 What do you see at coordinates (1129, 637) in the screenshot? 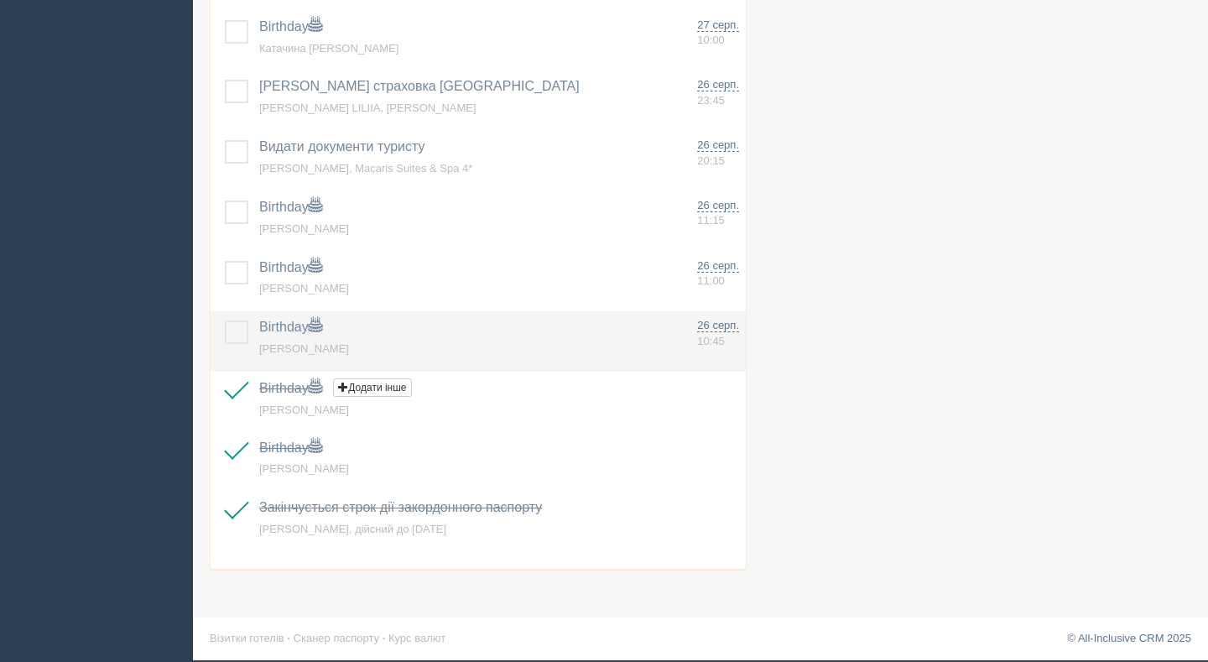
I see `a: © All-Inclusive CRM 2025` at bounding box center [1129, 637].